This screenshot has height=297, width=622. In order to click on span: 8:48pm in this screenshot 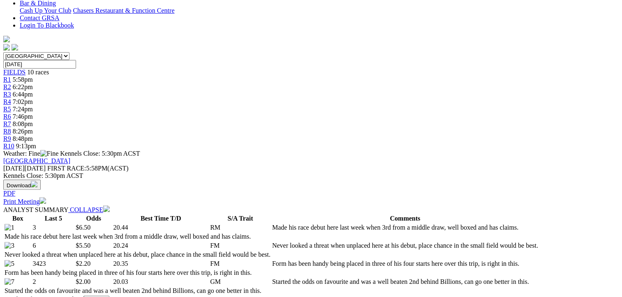, I will do `click(23, 139)`.